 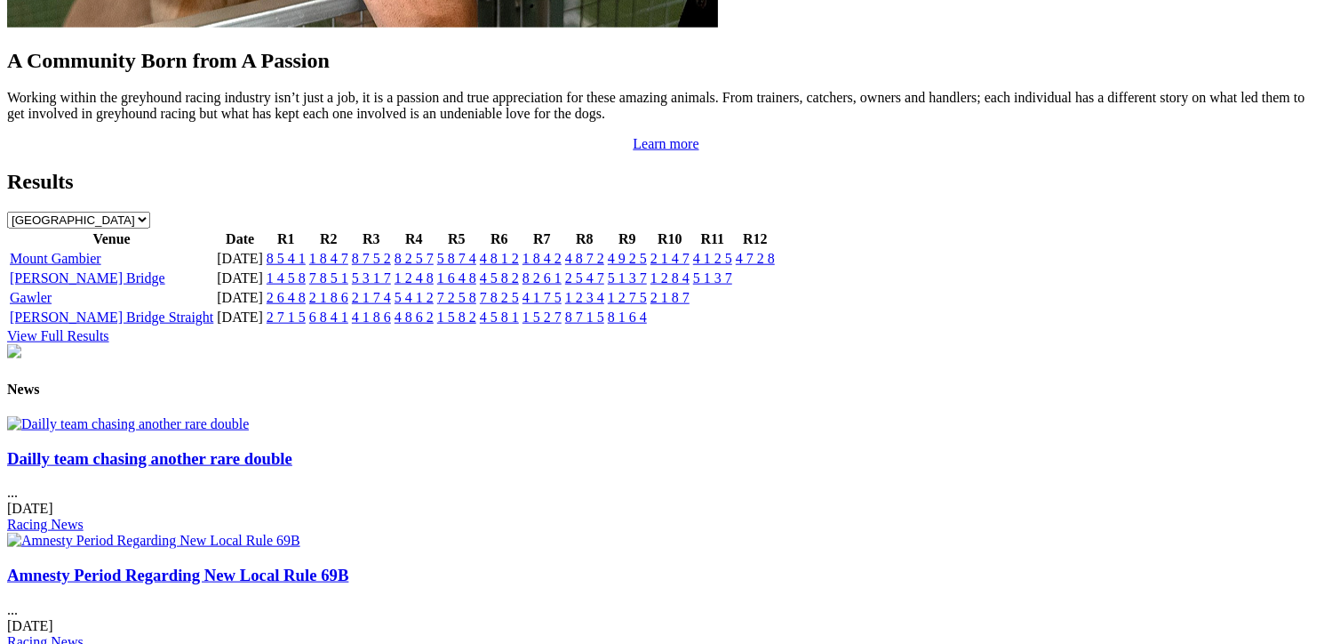 What do you see at coordinates (372, 277) in the screenshot?
I see `a: 5 3 1 7` at bounding box center [372, 277].